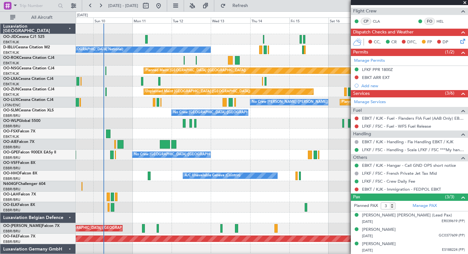  I want to click on span: Others, so click(360, 158).